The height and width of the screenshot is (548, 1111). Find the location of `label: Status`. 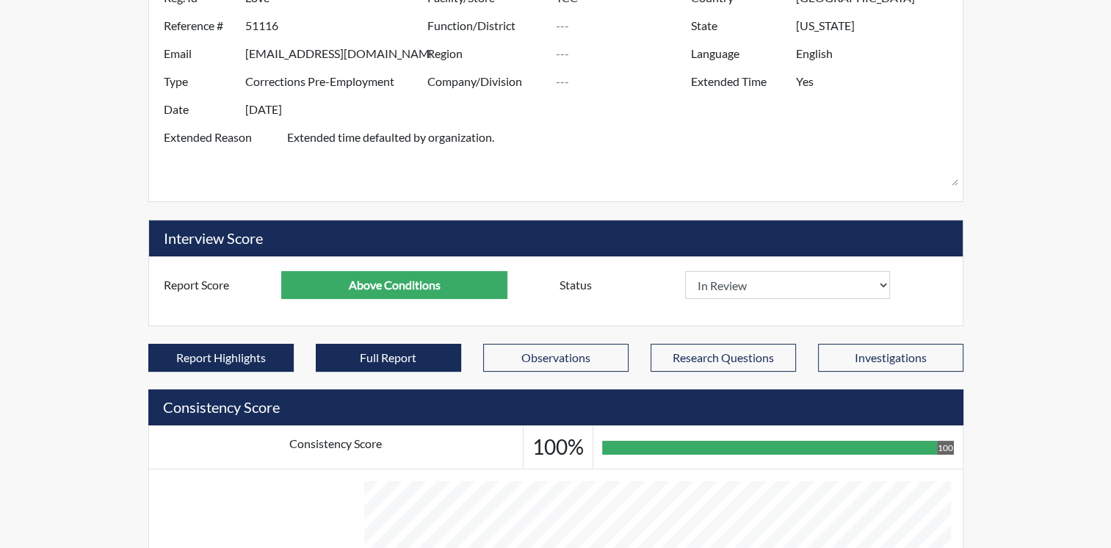

label: Status is located at coordinates (617, 285).